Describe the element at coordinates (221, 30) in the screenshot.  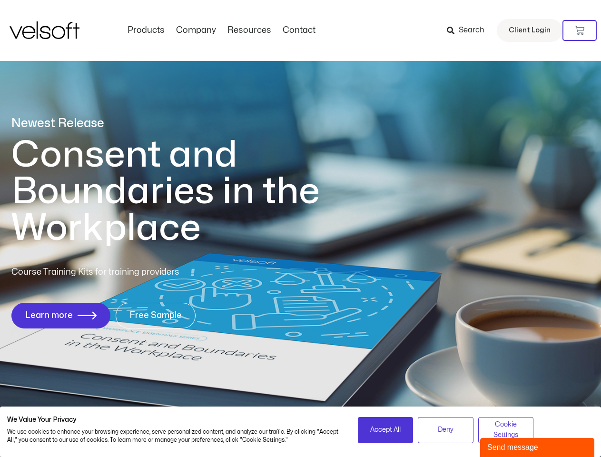
I see `nav: Menu` at that location.